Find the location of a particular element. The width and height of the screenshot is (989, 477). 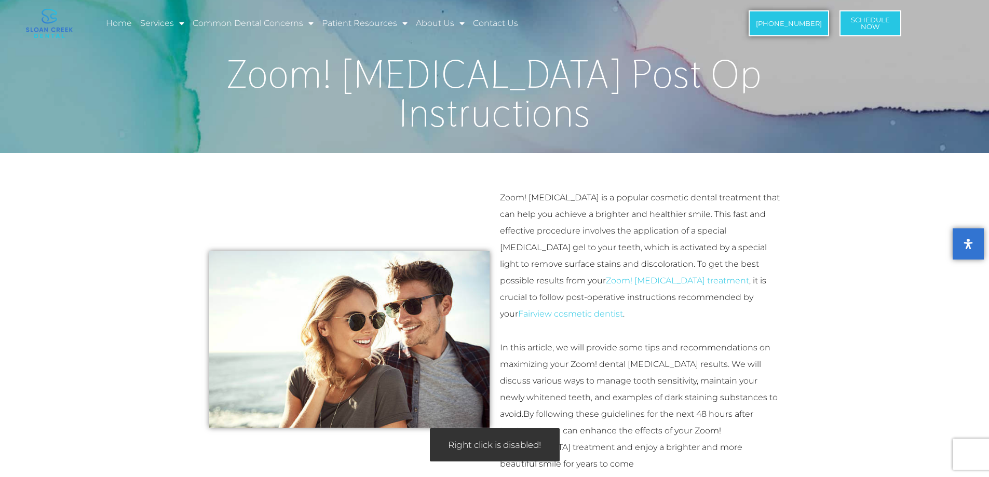

button: Open Accessibility Panel is located at coordinates (968, 244).